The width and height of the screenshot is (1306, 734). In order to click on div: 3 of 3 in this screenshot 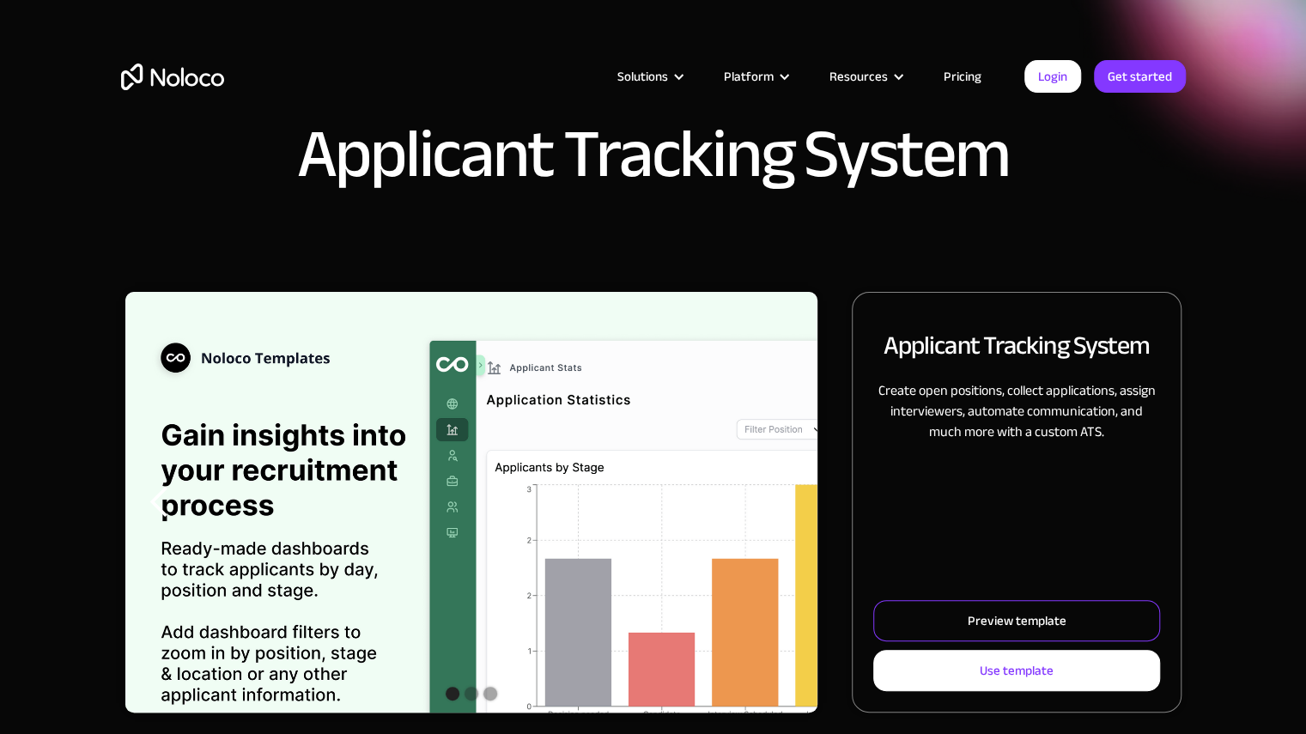, I will do `click(470, 502)`.